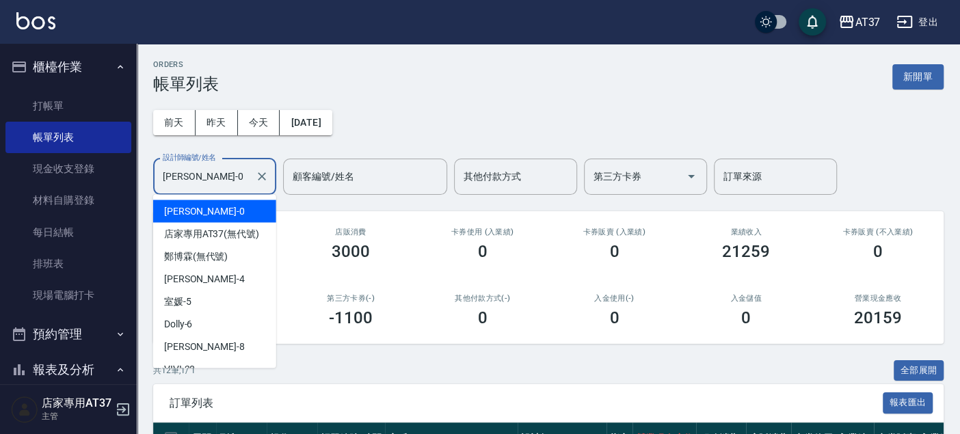 The image size is (960, 434). Describe the element at coordinates (262, 176) in the screenshot. I see `button: Clear` at that location.